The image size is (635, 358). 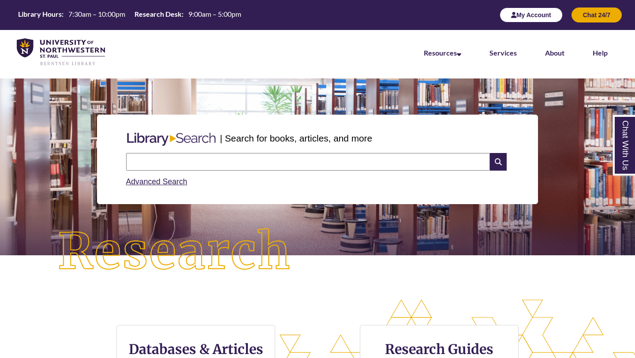 I want to click on span: 7:30am – 10:00pm, so click(x=97, y=14).